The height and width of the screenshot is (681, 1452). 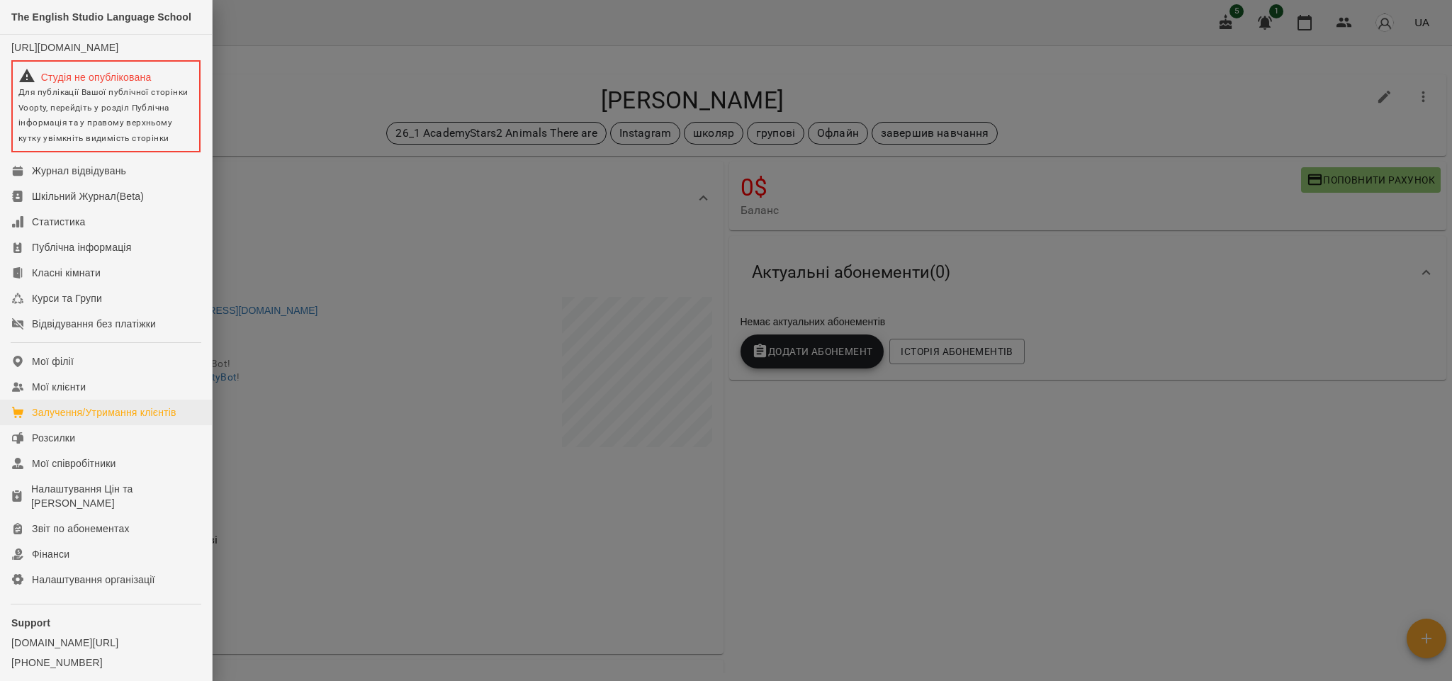 I want to click on div: Фінанси, so click(x=50, y=554).